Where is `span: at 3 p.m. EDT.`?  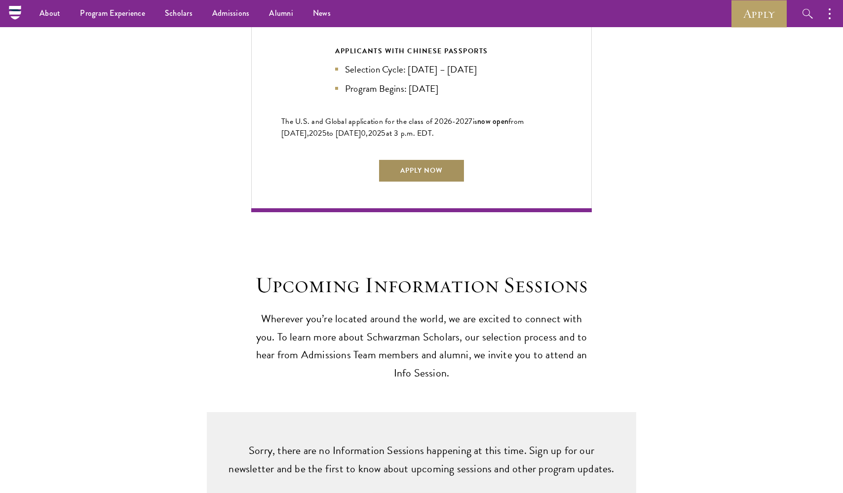
span: at 3 p.m. EDT. is located at coordinates (410, 133).